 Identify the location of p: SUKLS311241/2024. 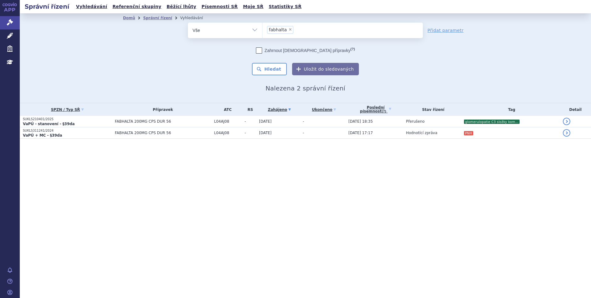
(67, 131).